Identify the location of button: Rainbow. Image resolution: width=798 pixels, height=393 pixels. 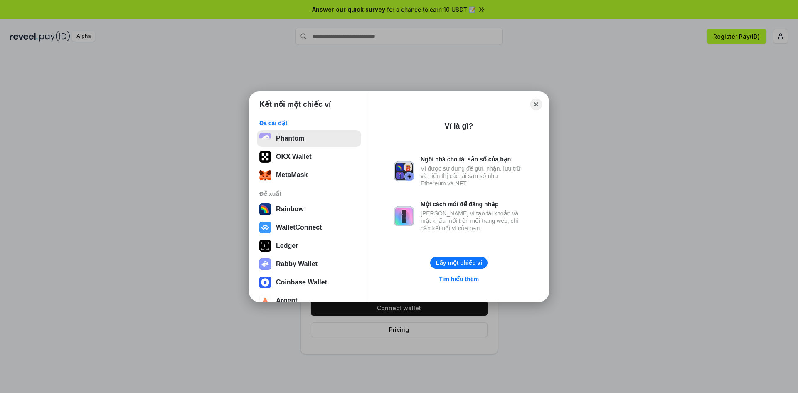
(309, 209).